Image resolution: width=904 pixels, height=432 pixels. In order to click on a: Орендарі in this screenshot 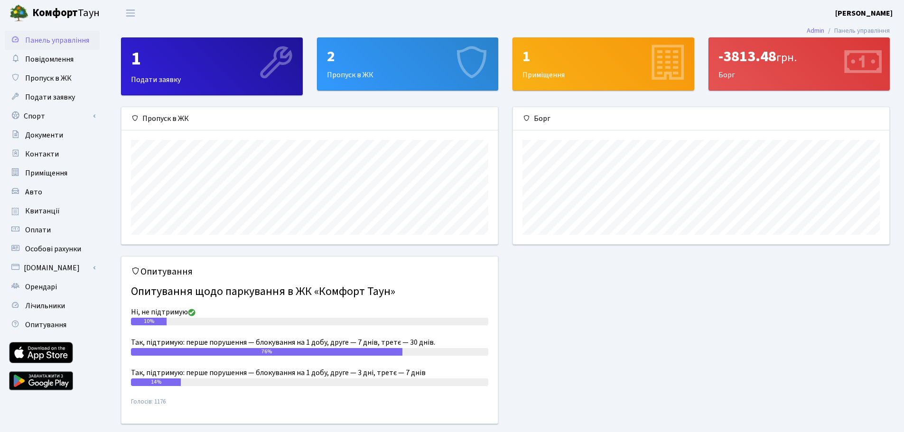, I will do `click(52, 287)`.